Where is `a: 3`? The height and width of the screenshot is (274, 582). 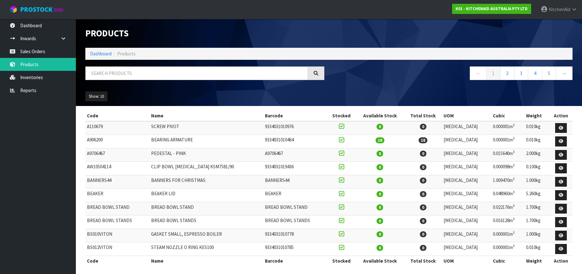 a: 3 is located at coordinates (521, 73).